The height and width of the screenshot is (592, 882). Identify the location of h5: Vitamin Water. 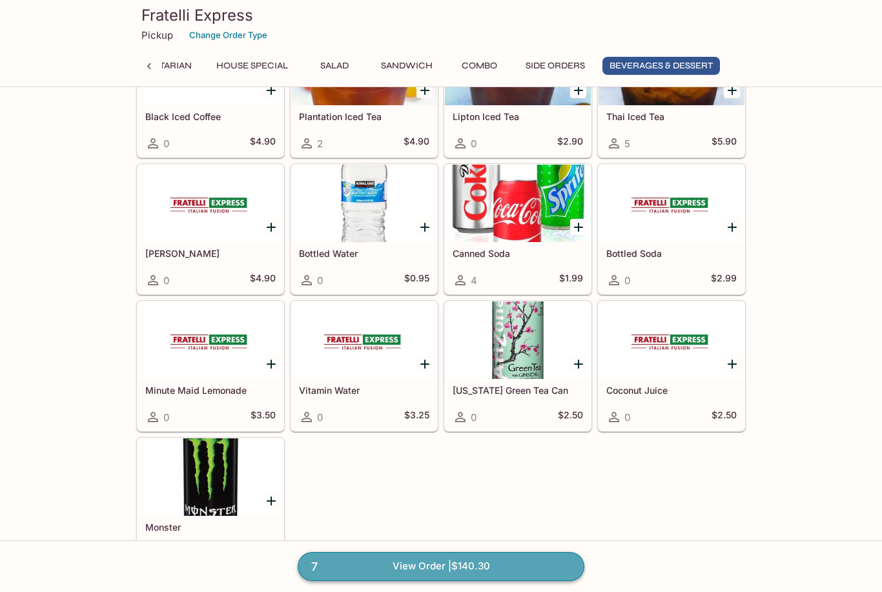
(364, 390).